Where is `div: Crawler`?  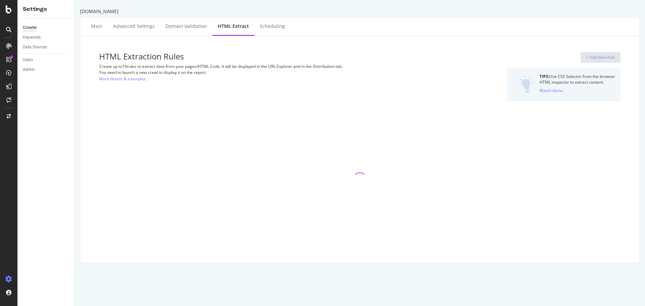
div: Crawler is located at coordinates (30, 28).